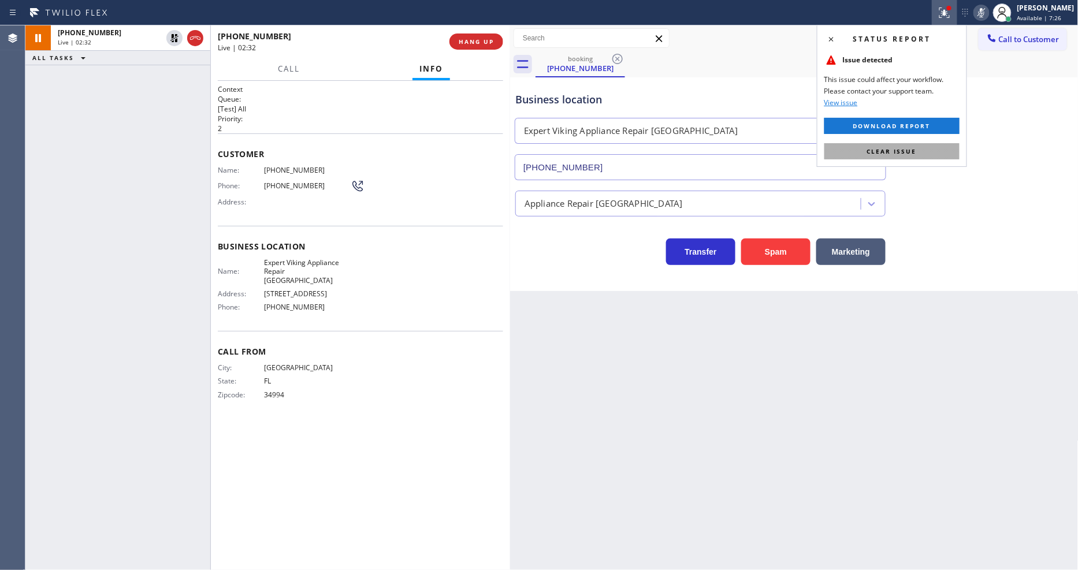 This screenshot has height=570, width=1078. Describe the element at coordinates (361, 89) in the screenshot. I see `h1: Context` at that location.